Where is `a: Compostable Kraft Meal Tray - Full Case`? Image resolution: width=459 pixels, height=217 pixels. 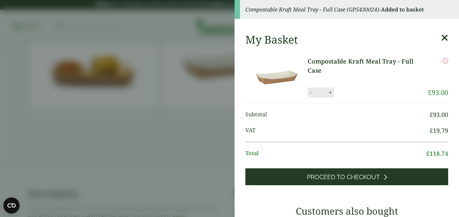 a: Compostable Kraft Meal Tray - Full Case is located at coordinates (368, 66).